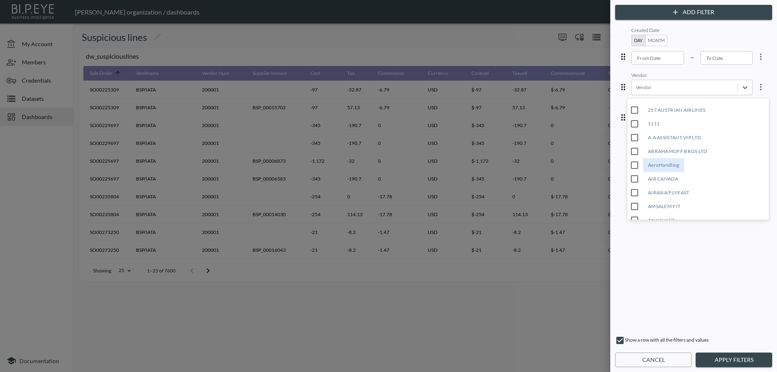  What do you see at coordinates (733, 360) in the screenshot?
I see `button: Apply Filters` at bounding box center [733, 360].